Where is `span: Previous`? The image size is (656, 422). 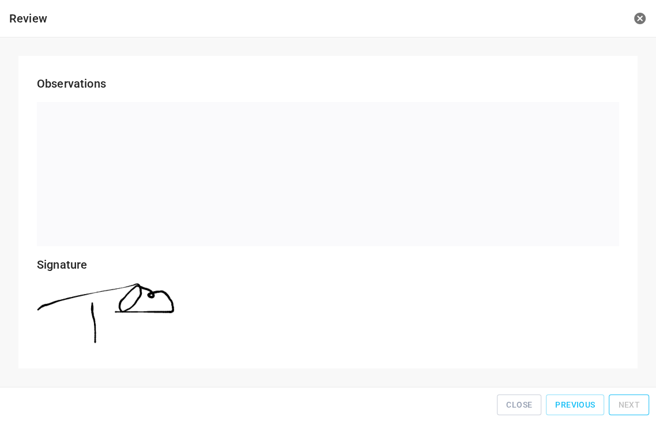
span: Previous is located at coordinates (574, 404).